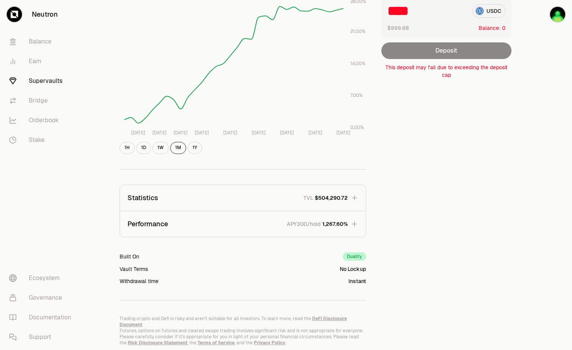  Describe the element at coordinates (42, 101) in the screenshot. I see `a: Bridge` at that location.